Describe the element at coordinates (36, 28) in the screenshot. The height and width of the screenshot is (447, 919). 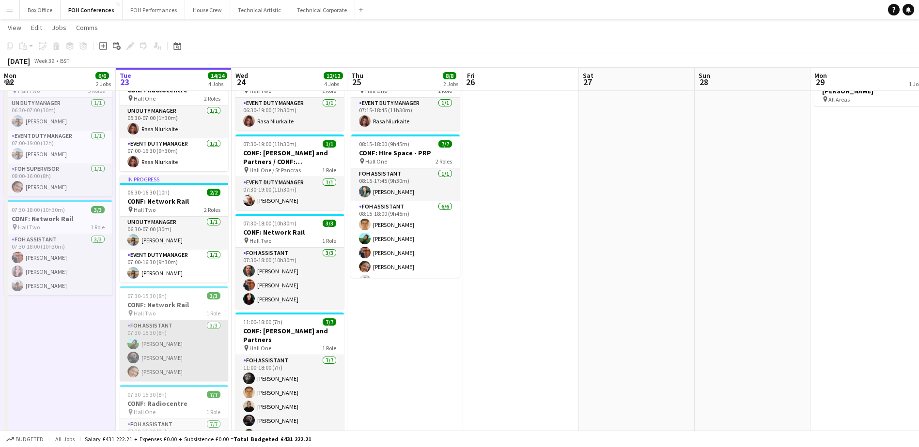
I see `span: Edit` at that location.